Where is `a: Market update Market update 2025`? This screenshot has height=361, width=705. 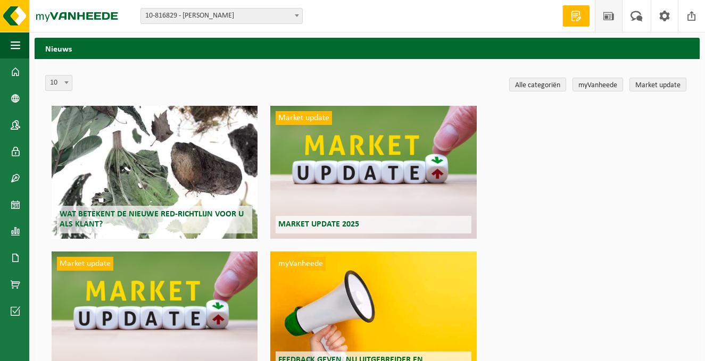 a: Market update Market update 2025 is located at coordinates (373, 172).